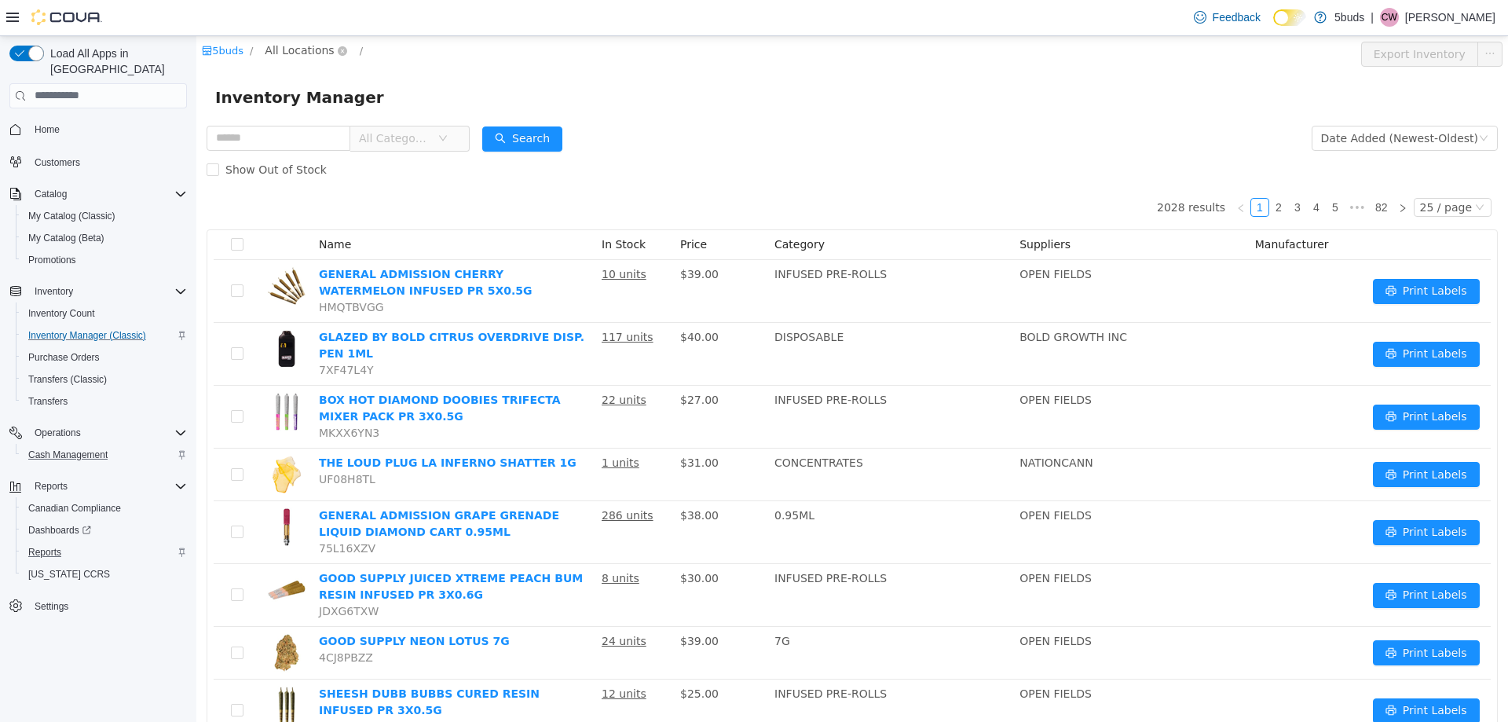 The image size is (1508, 722). I want to click on td: CONCENTRATES, so click(695, 438).